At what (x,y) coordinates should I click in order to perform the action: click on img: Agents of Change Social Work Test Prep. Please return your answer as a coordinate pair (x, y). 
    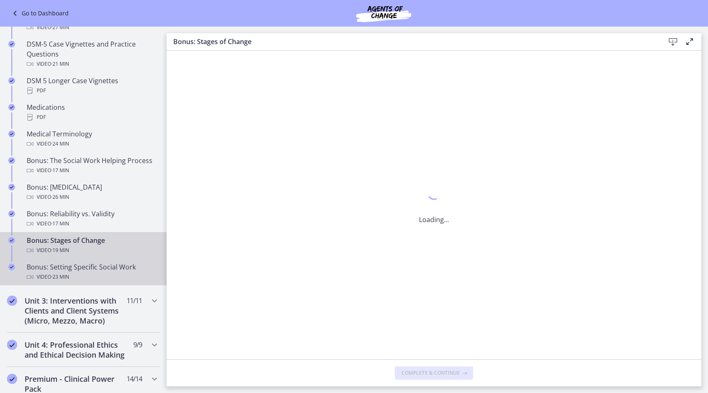
    Looking at the image, I should click on (383, 13).